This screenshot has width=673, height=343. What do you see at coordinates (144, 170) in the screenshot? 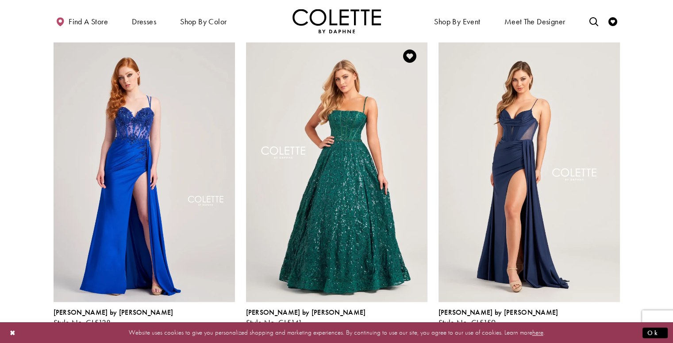
I see `a: Visit Colette by Daphne Style No. CL5138 Page` at bounding box center [144, 170].